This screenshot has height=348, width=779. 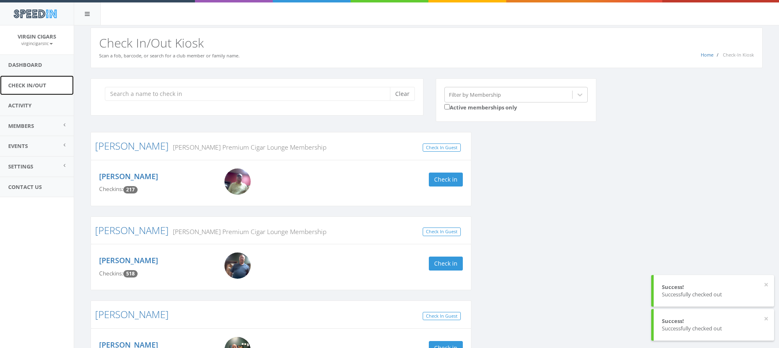 I want to click on img: speedin_logo.png, so click(x=35, y=14).